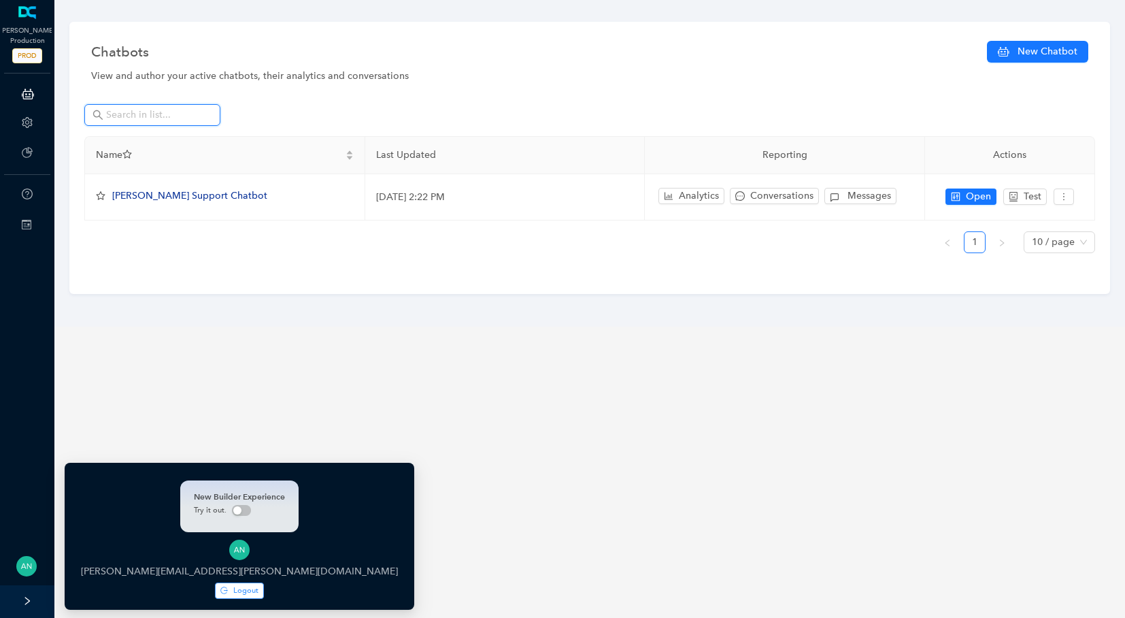 The width and height of the screenshot is (1125, 618). Describe the element at coordinates (27, 122) in the screenshot. I see `span: setting` at that location.